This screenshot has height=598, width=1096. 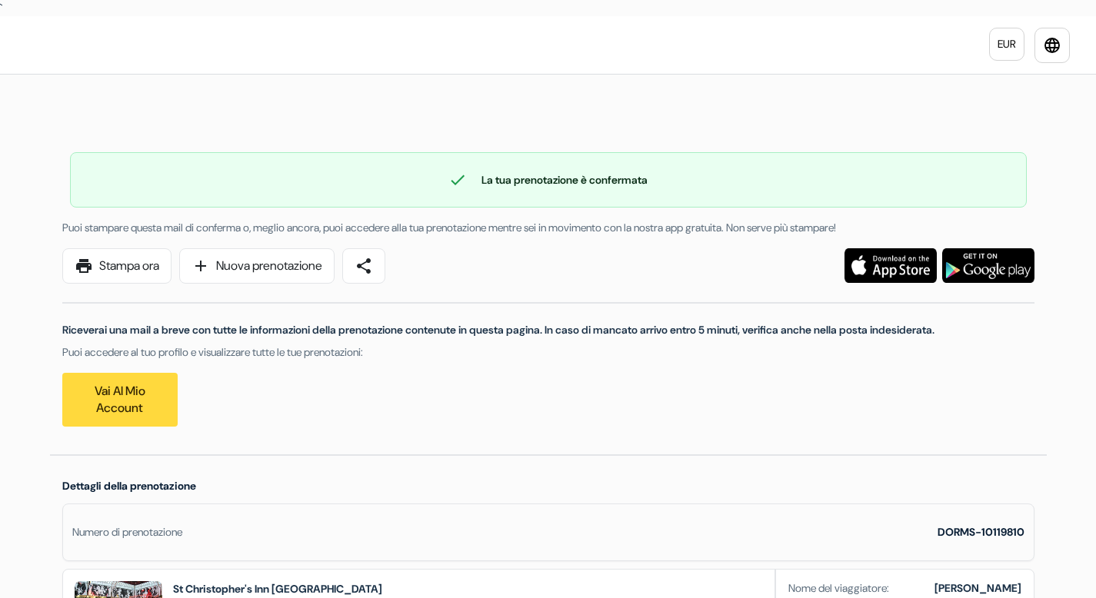 What do you see at coordinates (84, 266) in the screenshot?
I see `span: print` at bounding box center [84, 266].